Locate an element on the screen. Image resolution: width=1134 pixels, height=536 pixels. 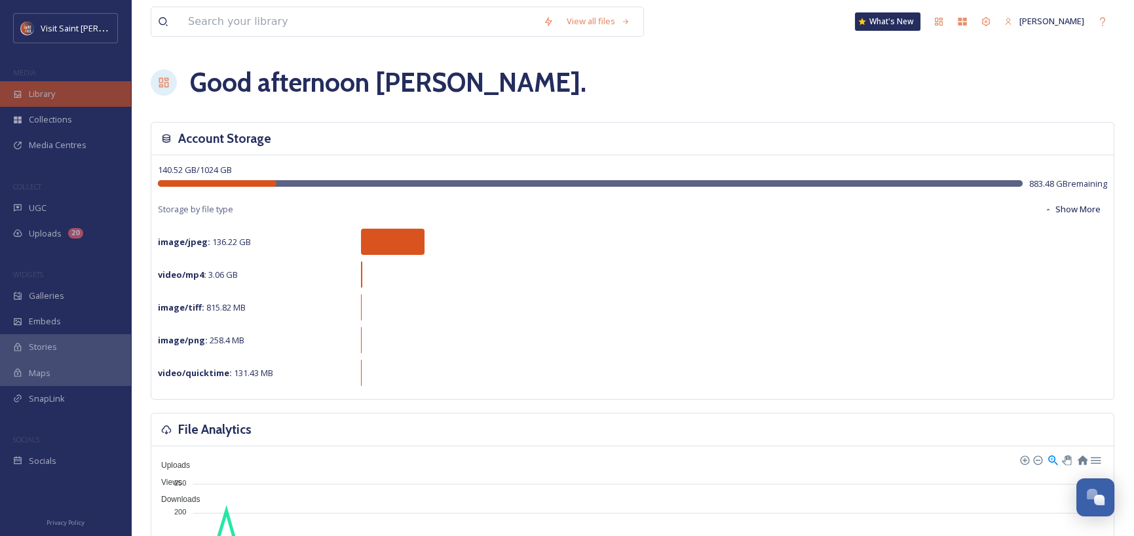
a: Privacy Policy is located at coordinates (66, 521).